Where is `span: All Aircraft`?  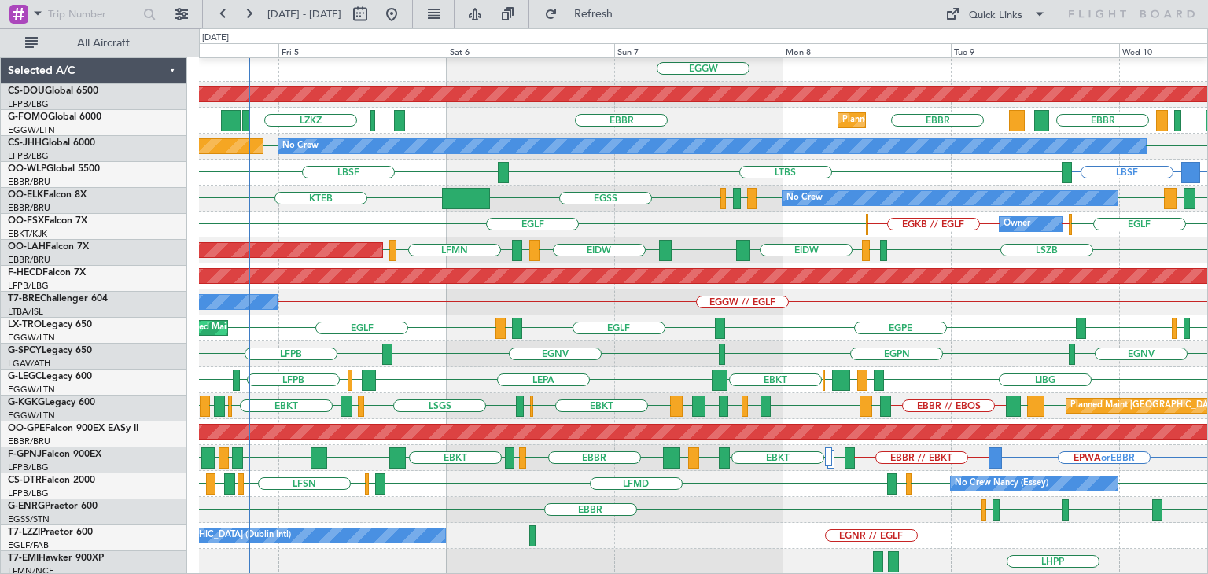
span: All Aircraft is located at coordinates (103, 43).